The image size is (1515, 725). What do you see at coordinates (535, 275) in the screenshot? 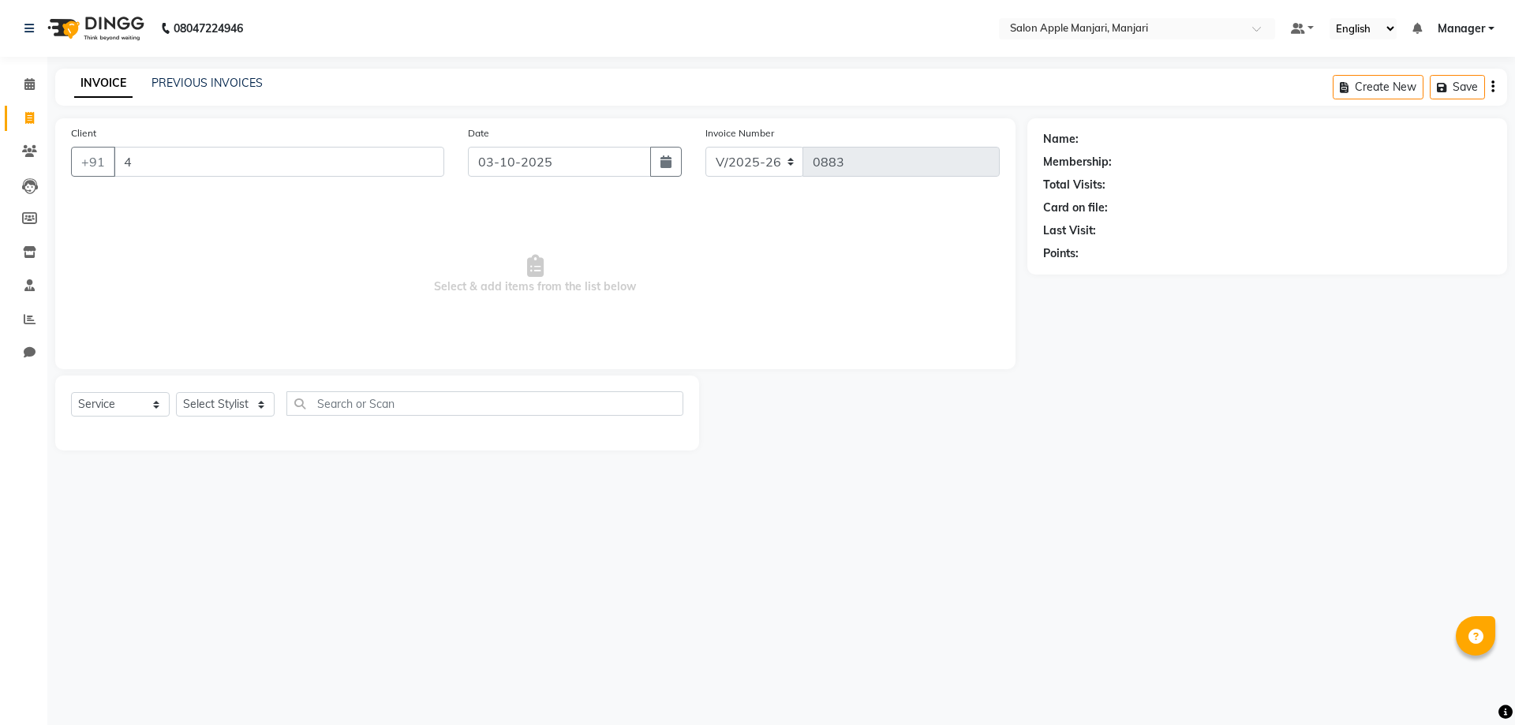
I see `span: Select & add items from the list below` at bounding box center [535, 275].